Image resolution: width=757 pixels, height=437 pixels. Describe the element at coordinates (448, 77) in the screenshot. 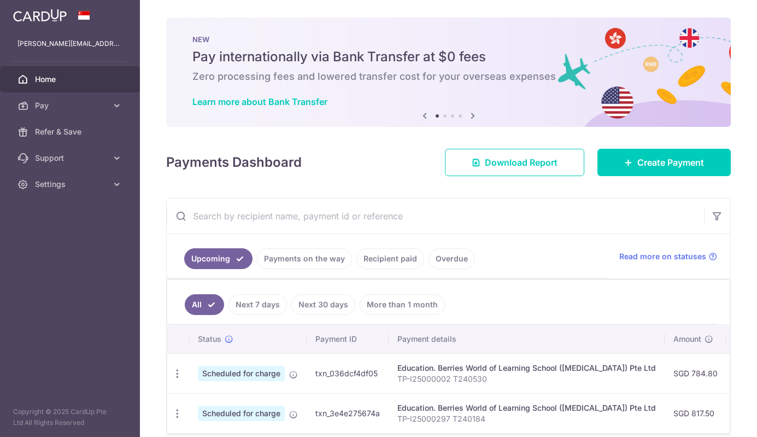

I see `h6: Zero processing fees and lowered transfer cost for your overseas expenses` at that location.